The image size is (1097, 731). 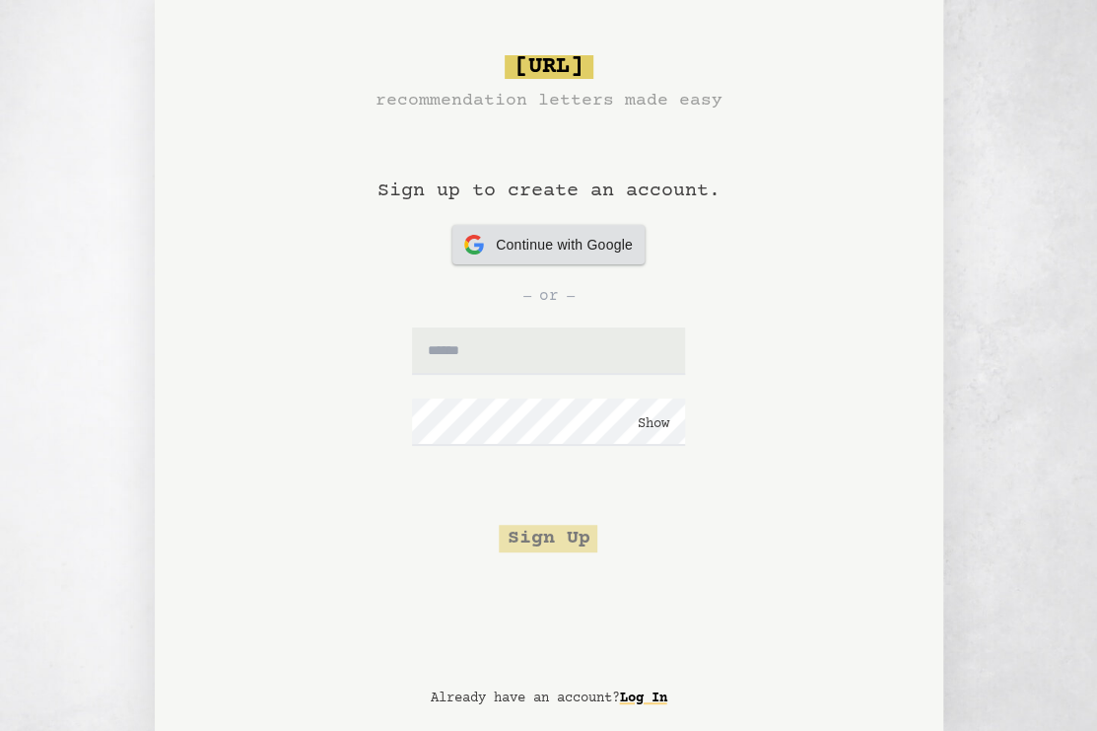 I want to click on button: Continue with Google, so click(x=548, y=244).